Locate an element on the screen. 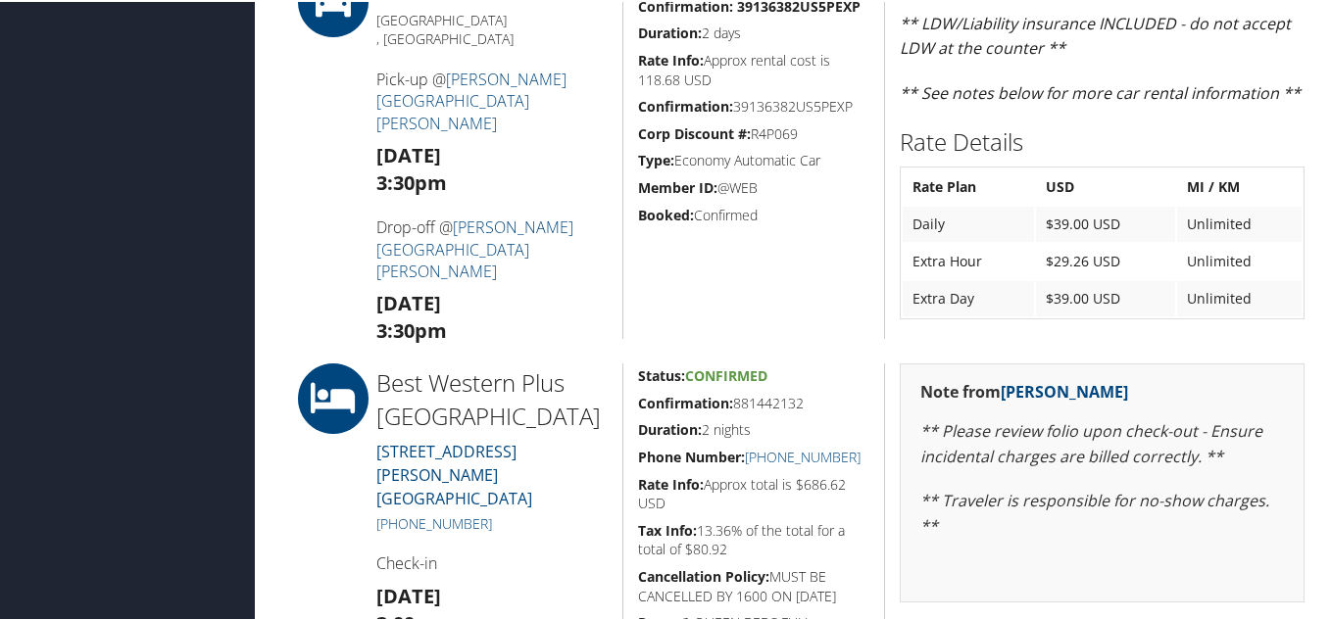 Image resolution: width=1331 pixels, height=620 pixels. h5: 39136382US5PEXP is located at coordinates (754, 105).